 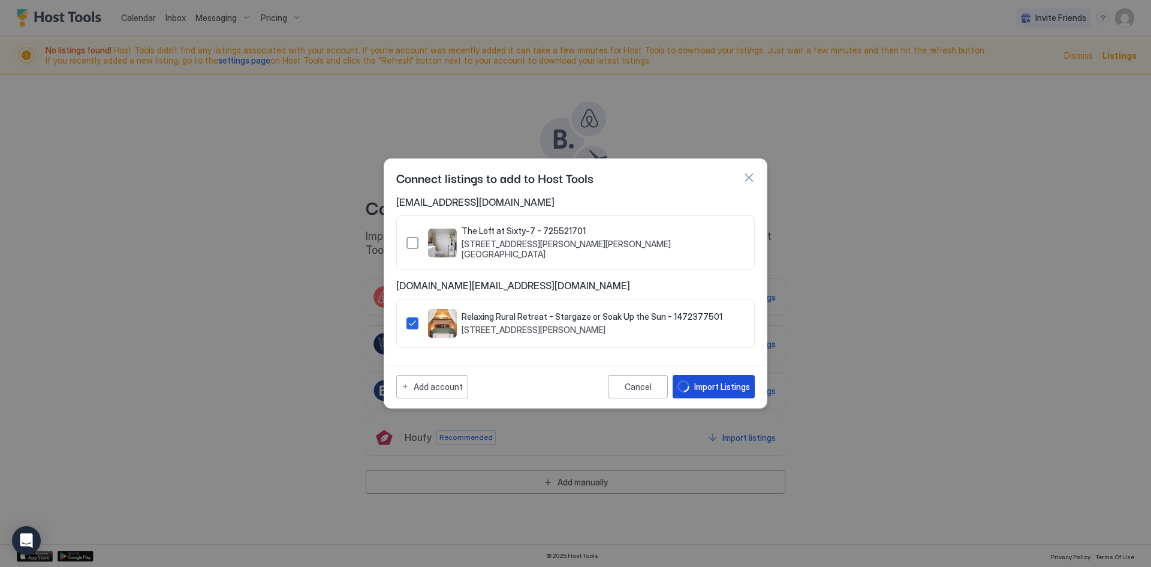 I want to click on div: Add account, so click(x=438, y=386).